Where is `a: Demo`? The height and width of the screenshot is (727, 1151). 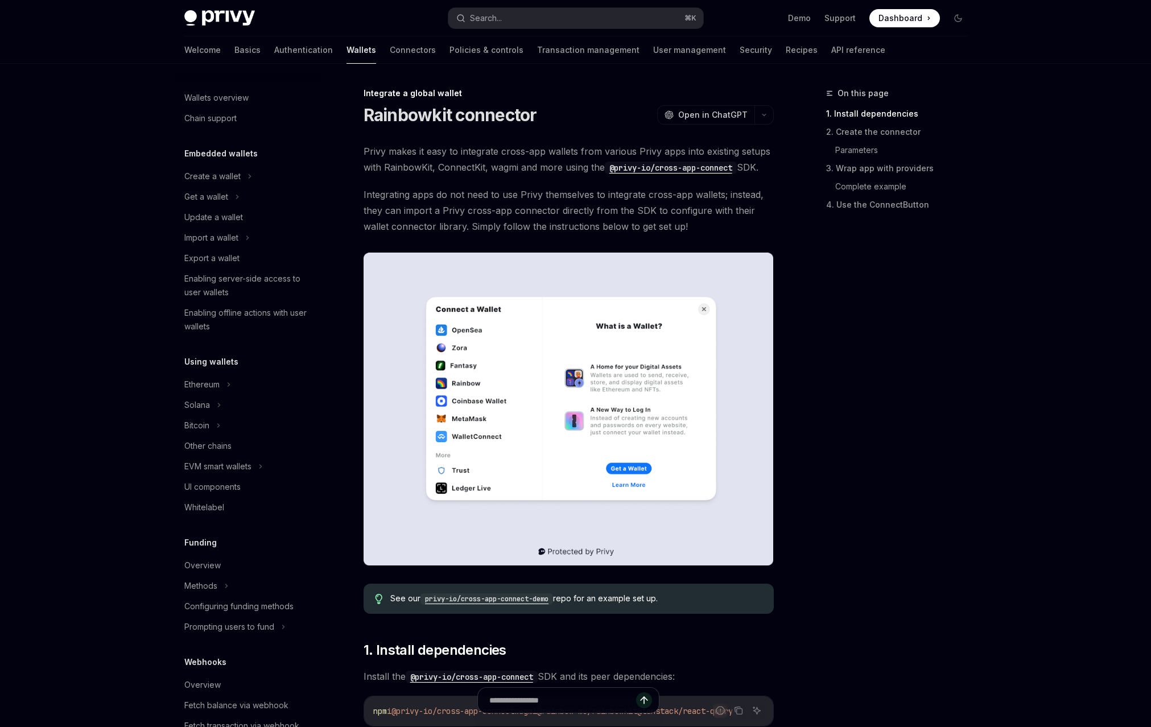 a: Demo is located at coordinates (799, 18).